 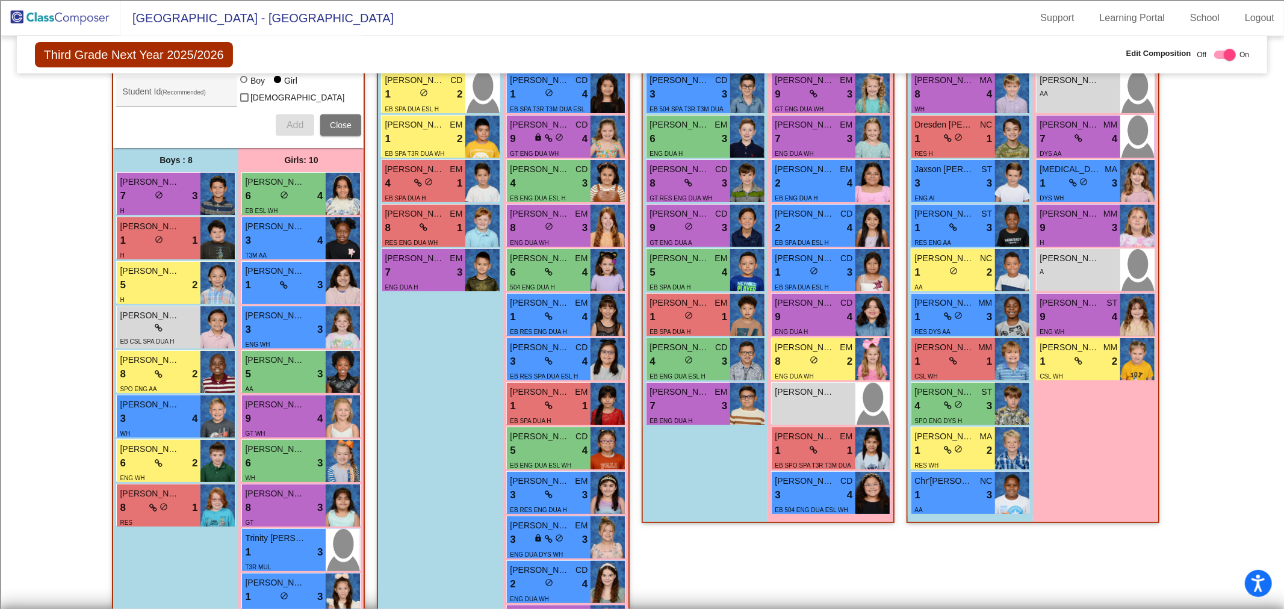 What do you see at coordinates (147, 341) in the screenshot?
I see `span: EB CSL SPA DUA H` at bounding box center [147, 341].